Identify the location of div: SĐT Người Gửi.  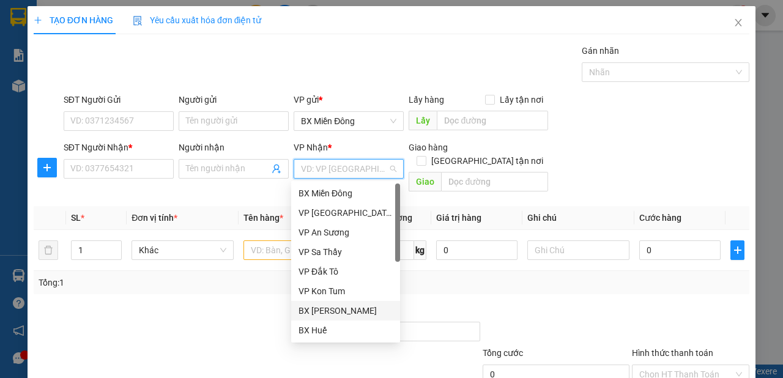
(119, 100).